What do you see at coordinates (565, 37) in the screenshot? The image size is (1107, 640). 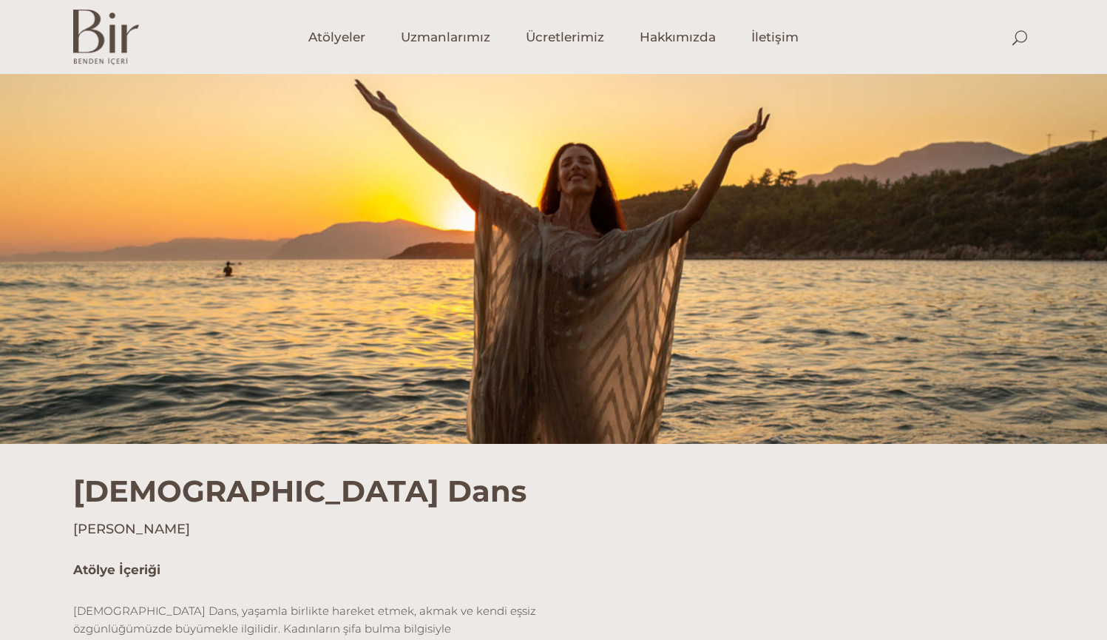 I see `span: Ücretlerimiz` at bounding box center [565, 37].